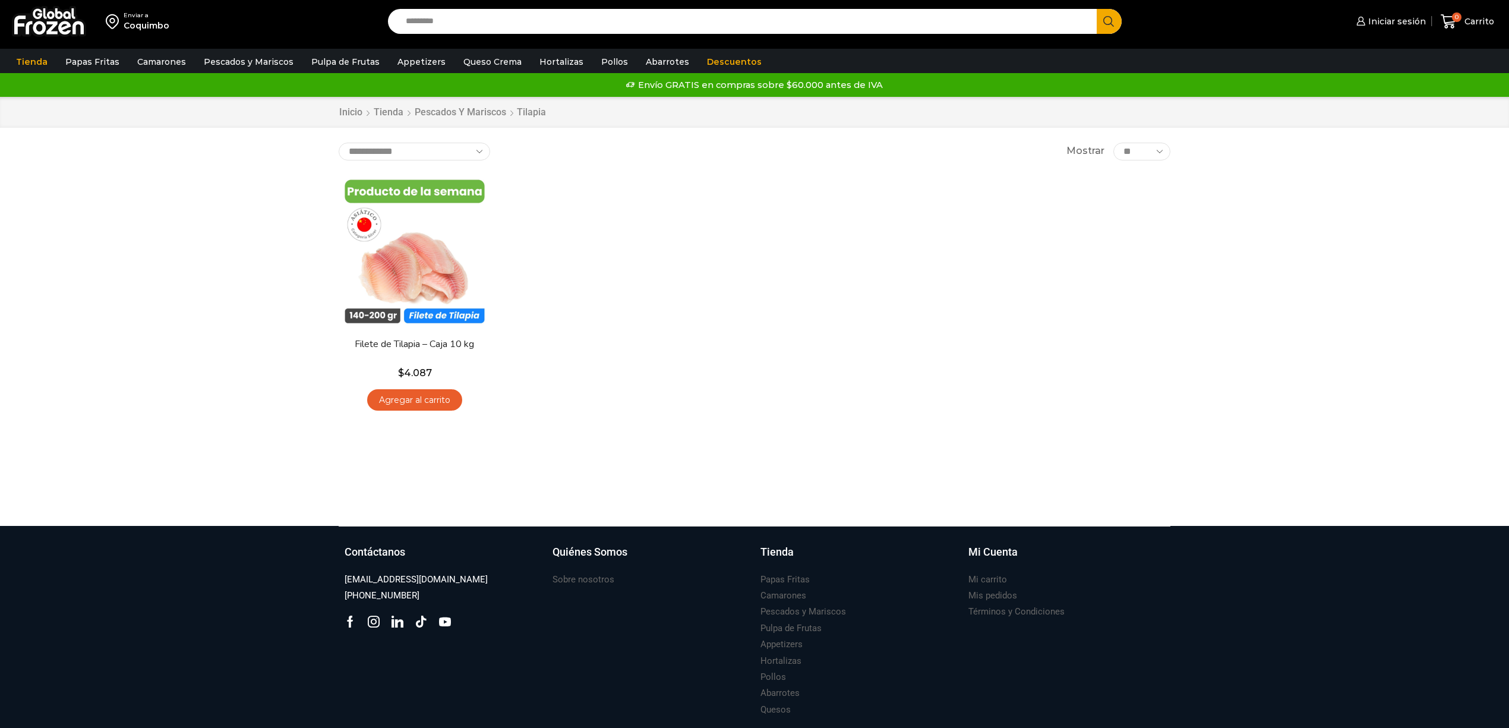 This screenshot has width=1509, height=728. I want to click on h3: Pollos, so click(773, 677).